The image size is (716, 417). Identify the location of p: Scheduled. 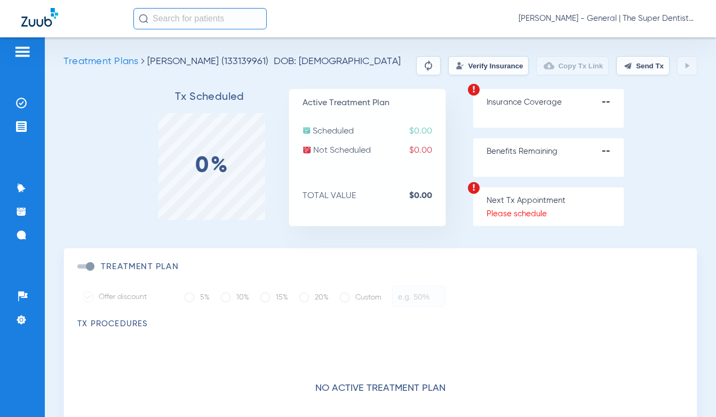
(374, 131).